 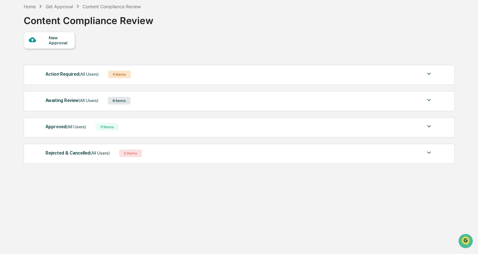 I want to click on div: Rejected & Cancelled, so click(x=77, y=153).